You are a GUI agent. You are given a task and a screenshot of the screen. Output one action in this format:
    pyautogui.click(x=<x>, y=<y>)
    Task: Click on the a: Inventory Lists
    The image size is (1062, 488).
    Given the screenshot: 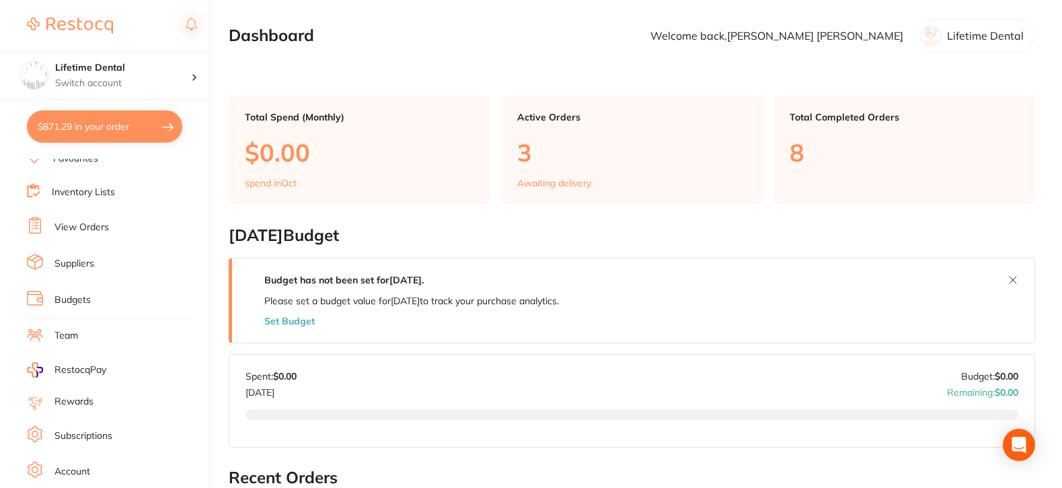 What is the action you would take?
    pyautogui.click(x=83, y=192)
    